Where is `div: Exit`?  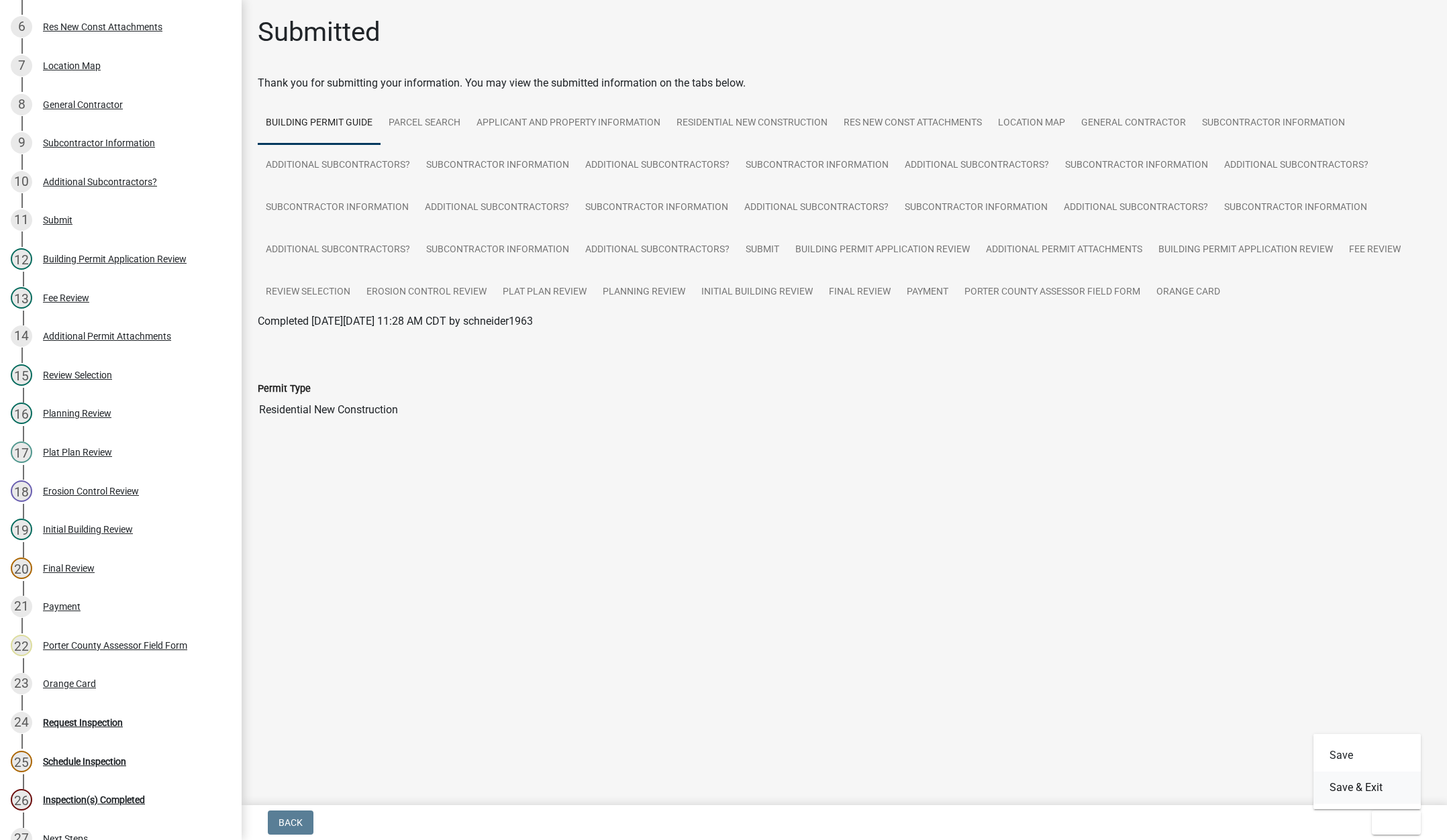
div: Exit is located at coordinates (1367, 772).